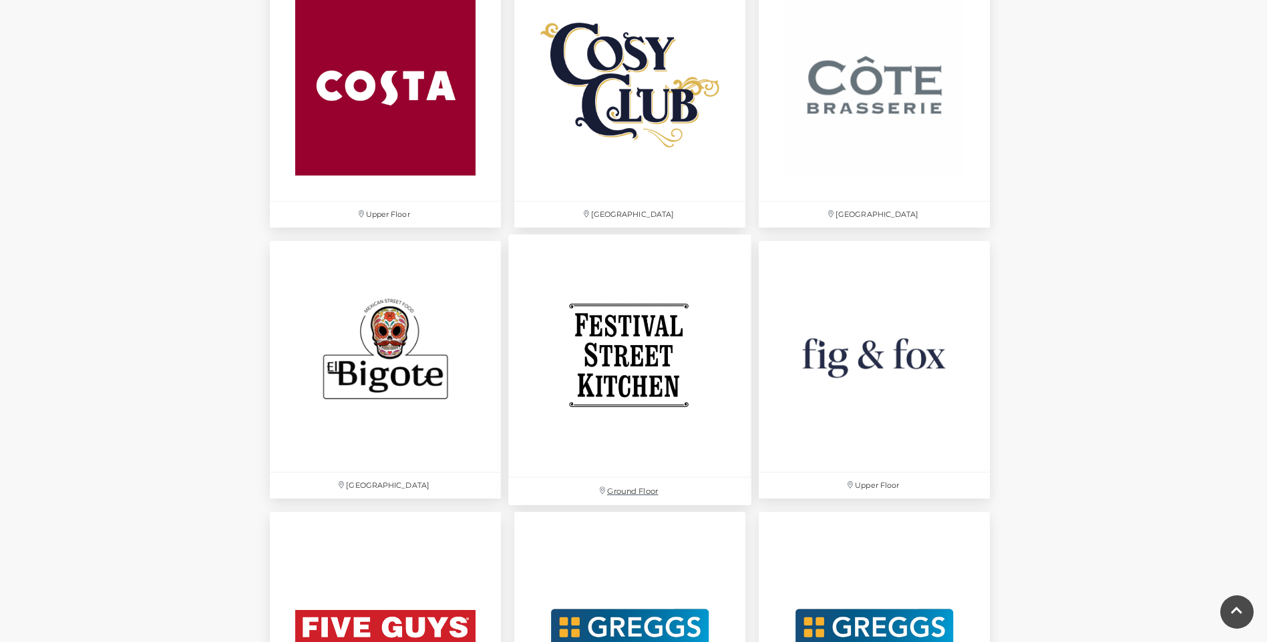 This screenshot has height=642, width=1267. Describe the element at coordinates (874, 370) in the screenshot. I see `a: Upper Floor` at that location.